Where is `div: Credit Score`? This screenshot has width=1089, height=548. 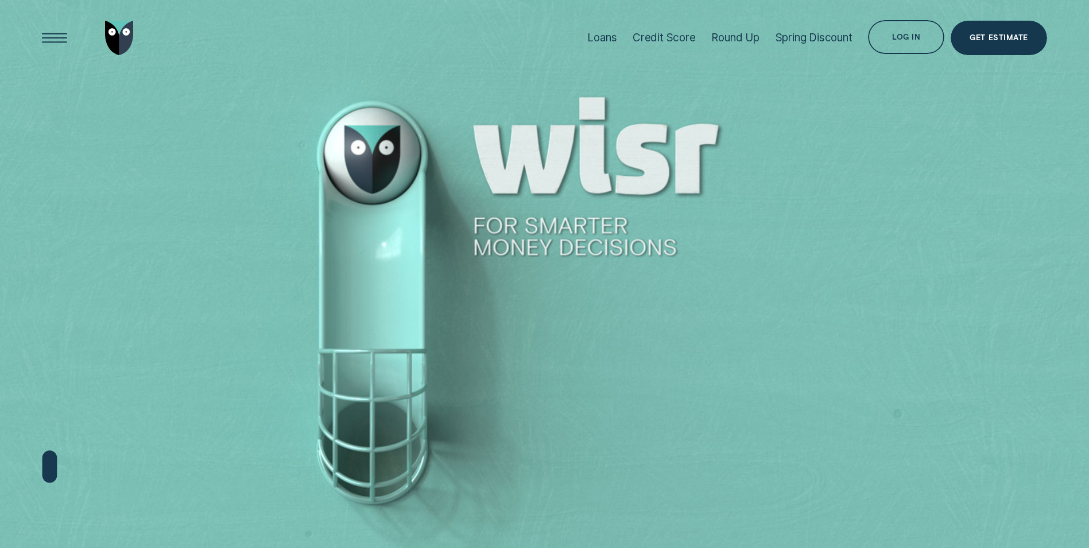
div: Credit Score is located at coordinates (664, 37).